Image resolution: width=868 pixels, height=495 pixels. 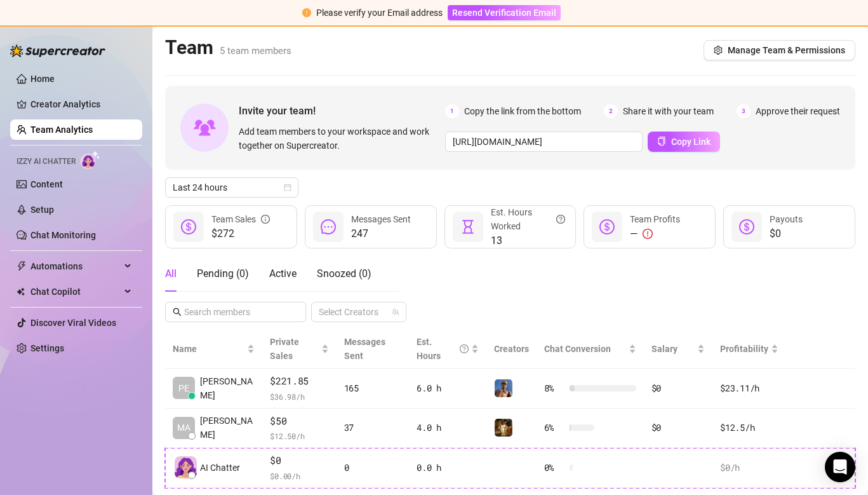 What do you see at coordinates (840, 467) in the screenshot?
I see `div: Open Intercom Messenger` at bounding box center [840, 467].